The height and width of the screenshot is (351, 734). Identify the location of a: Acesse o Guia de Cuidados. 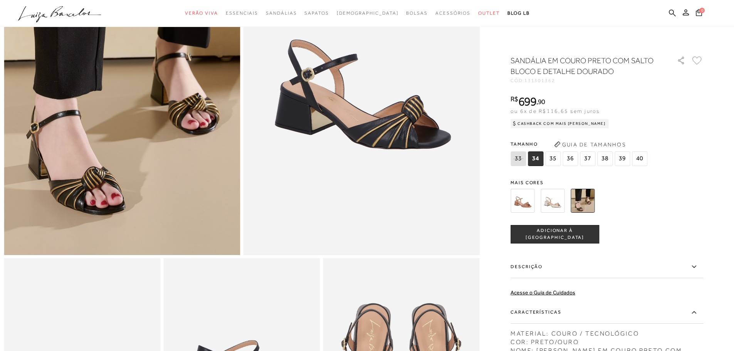
(543, 292).